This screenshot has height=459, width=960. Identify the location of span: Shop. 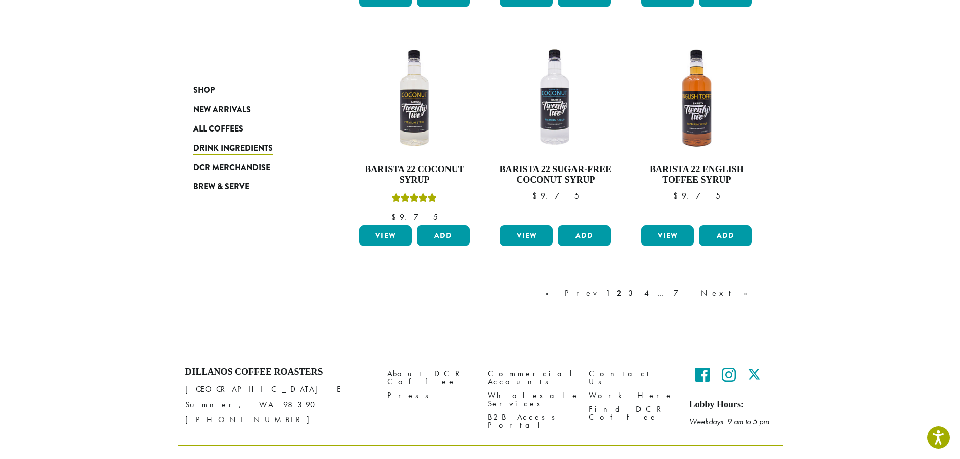
(203, 90).